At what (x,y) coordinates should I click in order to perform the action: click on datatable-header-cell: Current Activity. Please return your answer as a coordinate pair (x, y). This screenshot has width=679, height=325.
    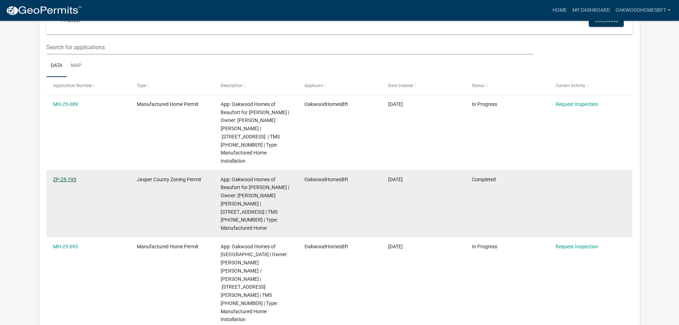
    Looking at the image, I should click on (591, 86).